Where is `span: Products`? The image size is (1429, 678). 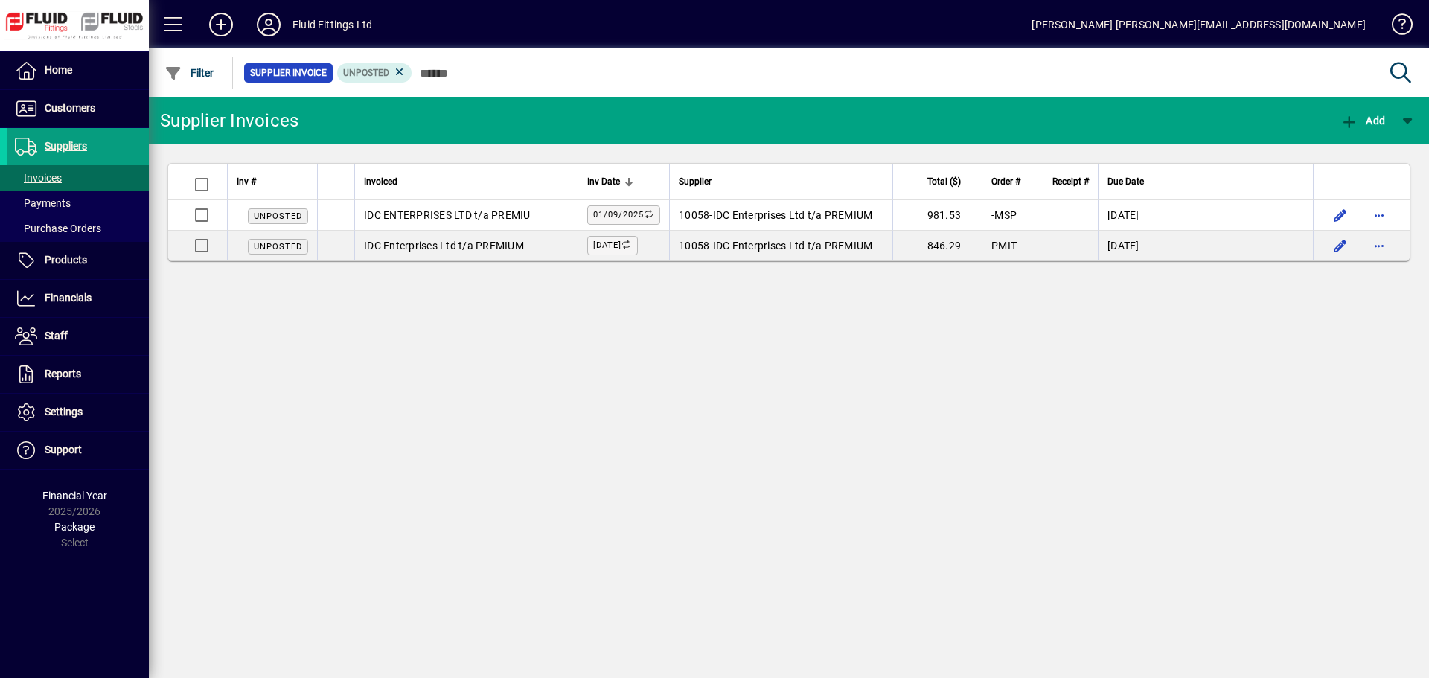
span: Products is located at coordinates (65, 260).